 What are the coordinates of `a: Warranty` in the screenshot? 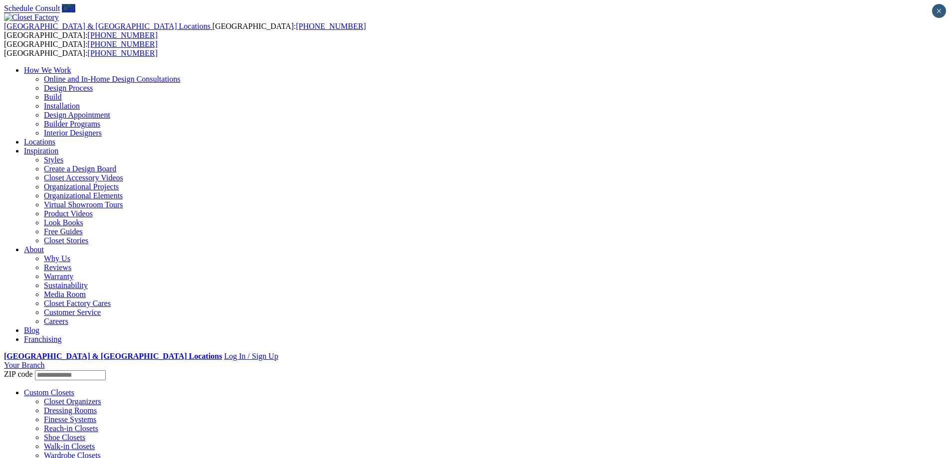 It's located at (58, 276).